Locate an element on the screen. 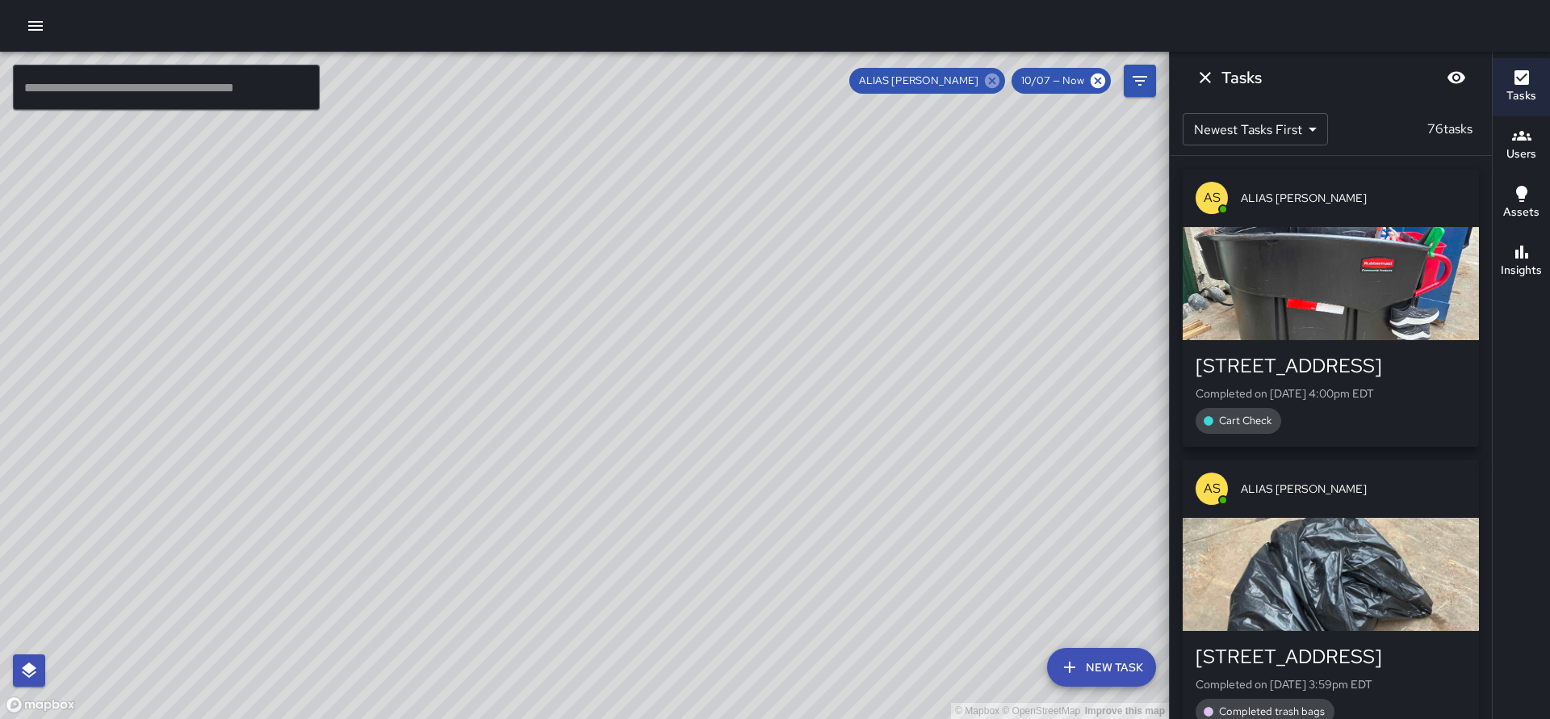  button: Dismiss is located at coordinates (1206, 78).